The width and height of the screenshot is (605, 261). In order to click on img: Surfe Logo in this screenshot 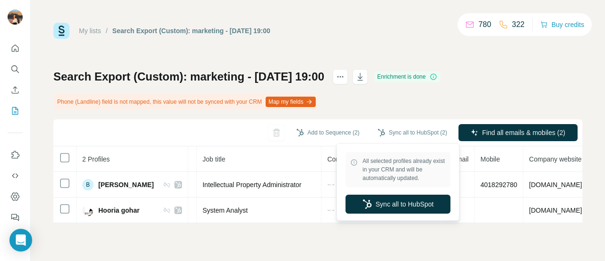, I will do `click(61, 31)`.